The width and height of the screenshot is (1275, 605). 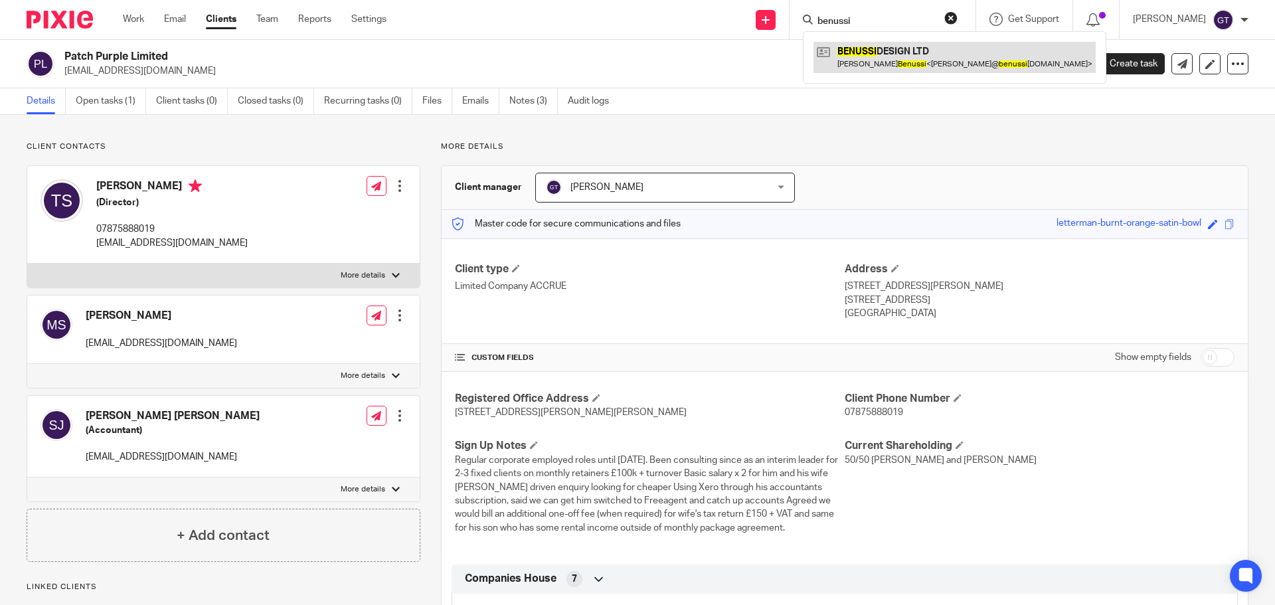 I want to click on h2: Patch Purple Limited, so click(x=465, y=56).